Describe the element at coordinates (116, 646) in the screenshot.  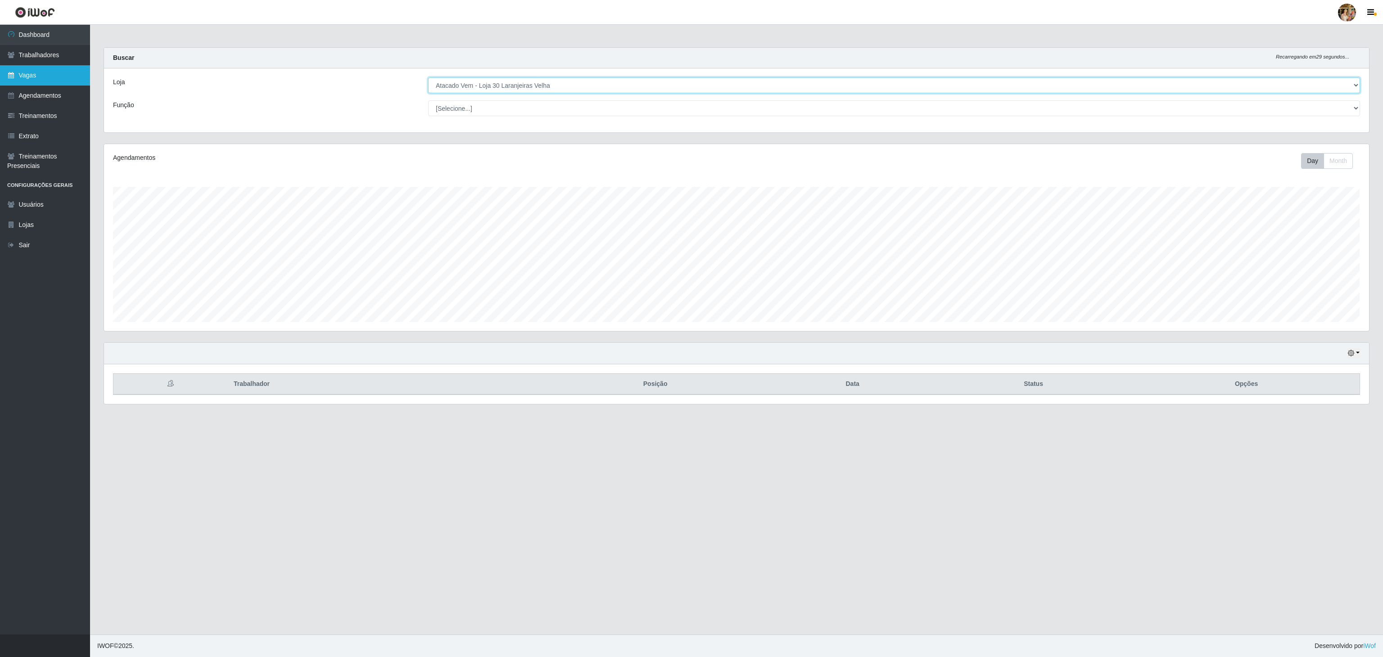
I see `span: © 2025 .` at that location.